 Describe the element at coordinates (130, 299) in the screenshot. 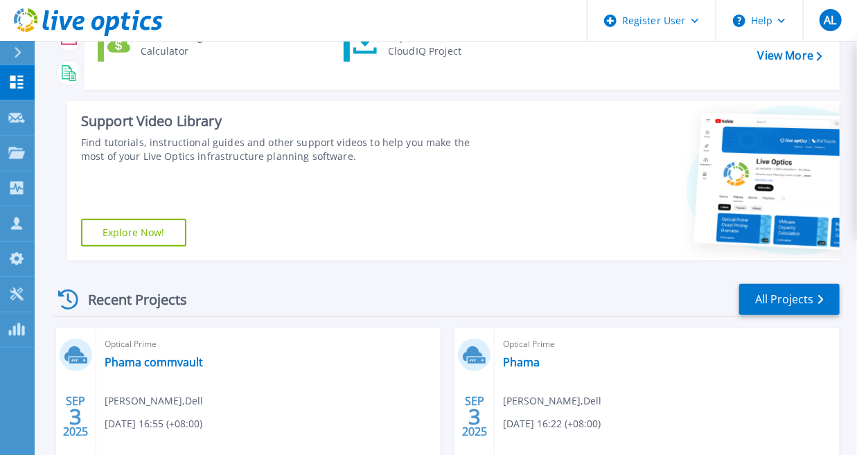

I see `div: Recent Projects` at that location.